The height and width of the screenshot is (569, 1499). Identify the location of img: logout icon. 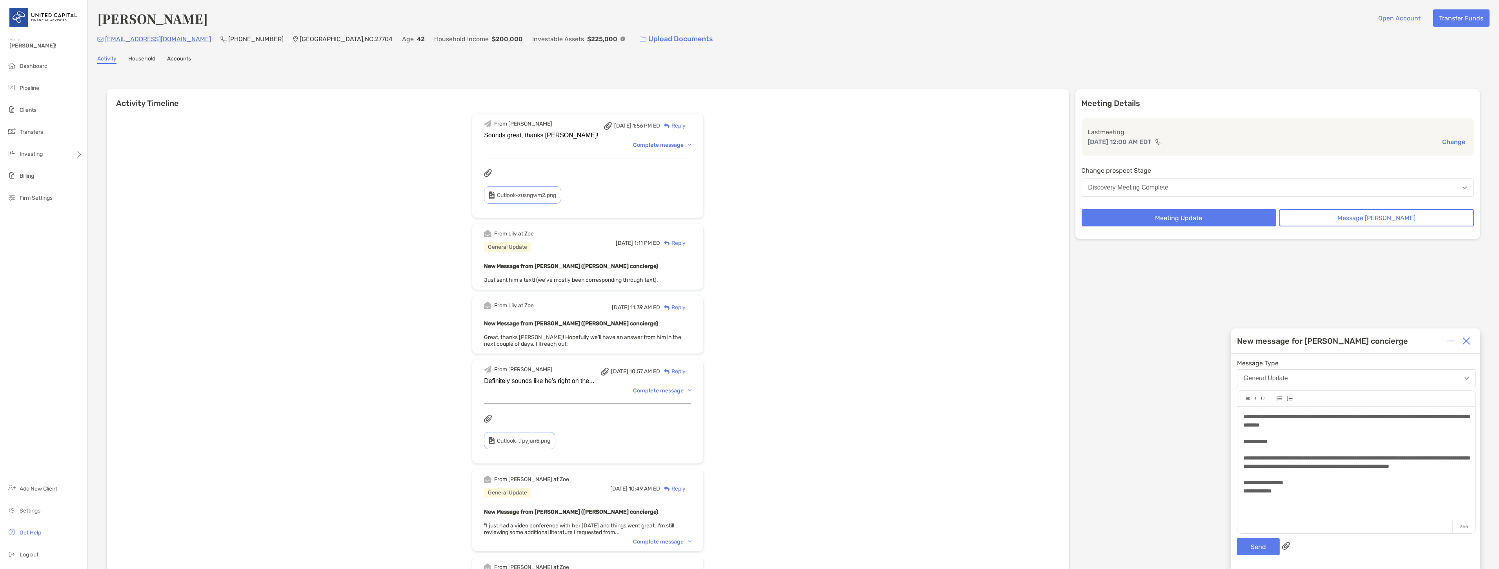
(12, 554).